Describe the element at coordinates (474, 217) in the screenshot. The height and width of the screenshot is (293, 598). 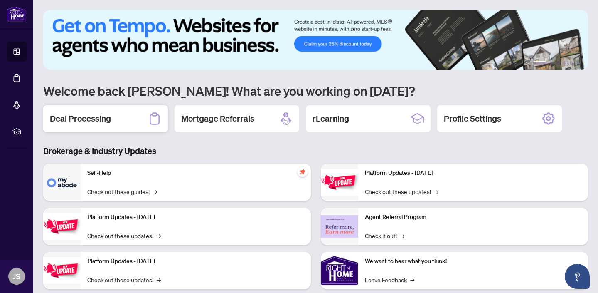
I see `p: Agent Referral Program` at that location.